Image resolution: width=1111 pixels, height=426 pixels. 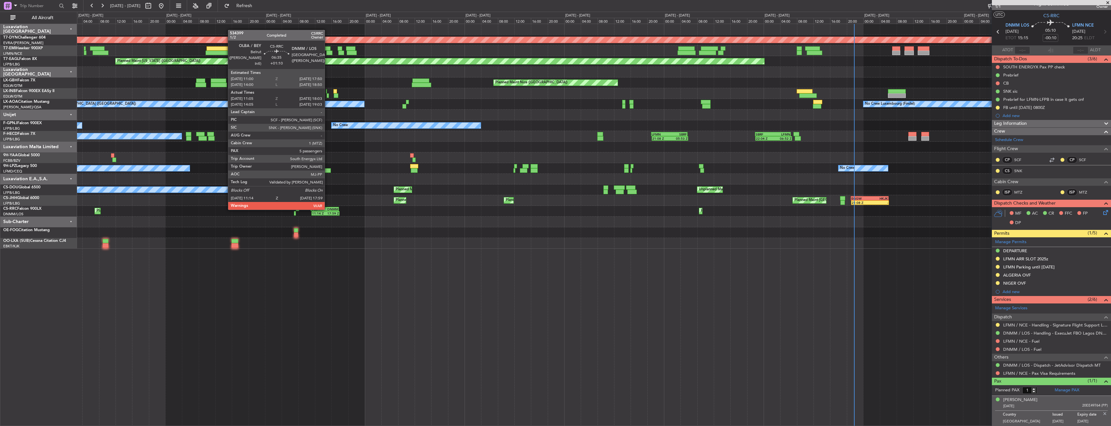 What do you see at coordinates (1067, 390) in the screenshot?
I see `a: Manage PAX` at bounding box center [1067, 390].